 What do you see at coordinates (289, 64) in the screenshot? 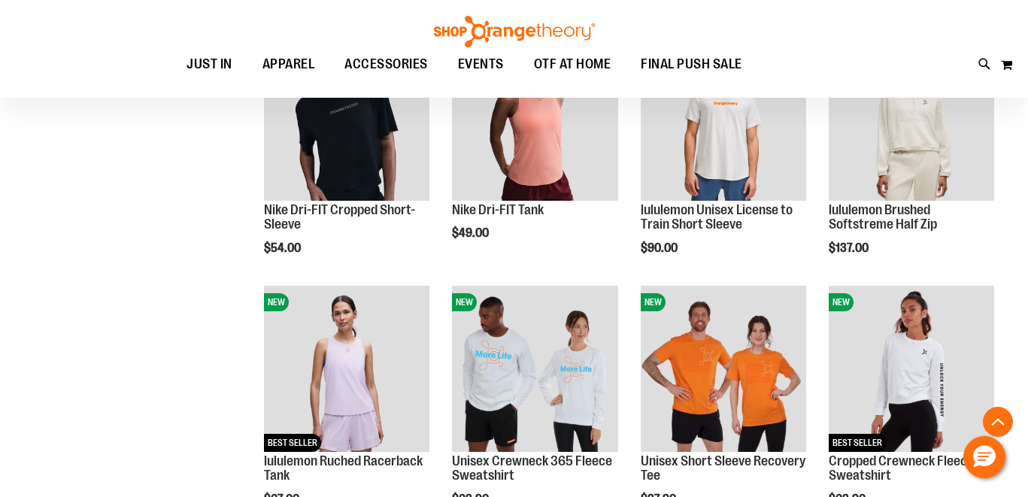
I see `span: APPAREL` at bounding box center [289, 64].